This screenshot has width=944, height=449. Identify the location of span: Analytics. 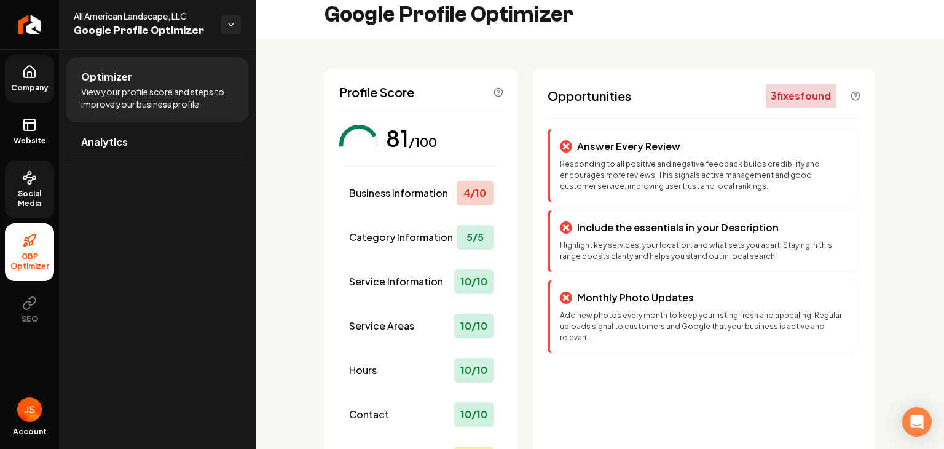
(104, 142).